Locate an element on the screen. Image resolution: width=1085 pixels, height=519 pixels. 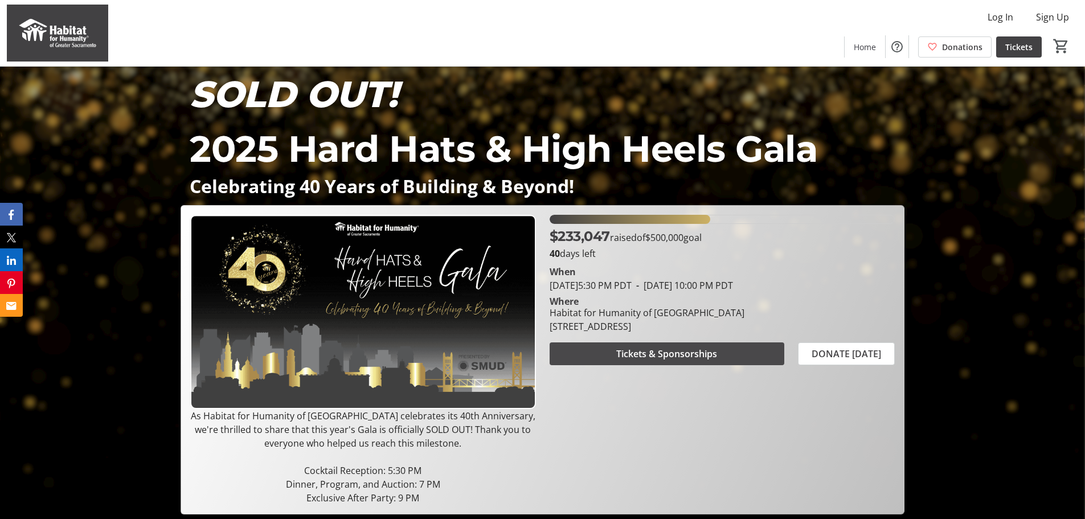
span: Donations is located at coordinates (962, 47).